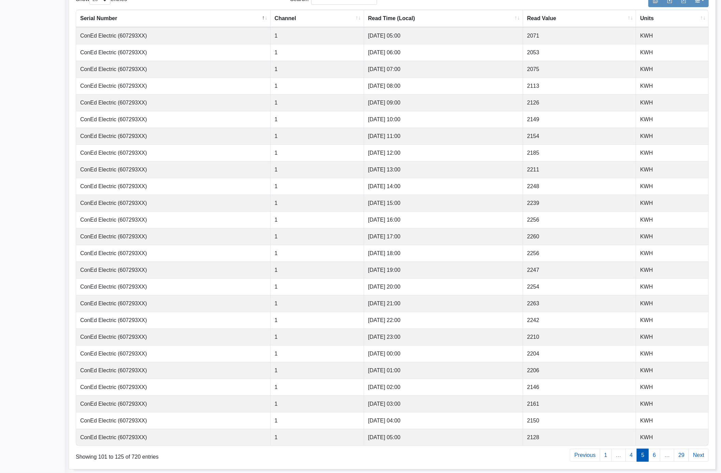 This screenshot has width=721, height=473. Describe the element at coordinates (580, 136) in the screenshot. I see `td: 2154` at that location.